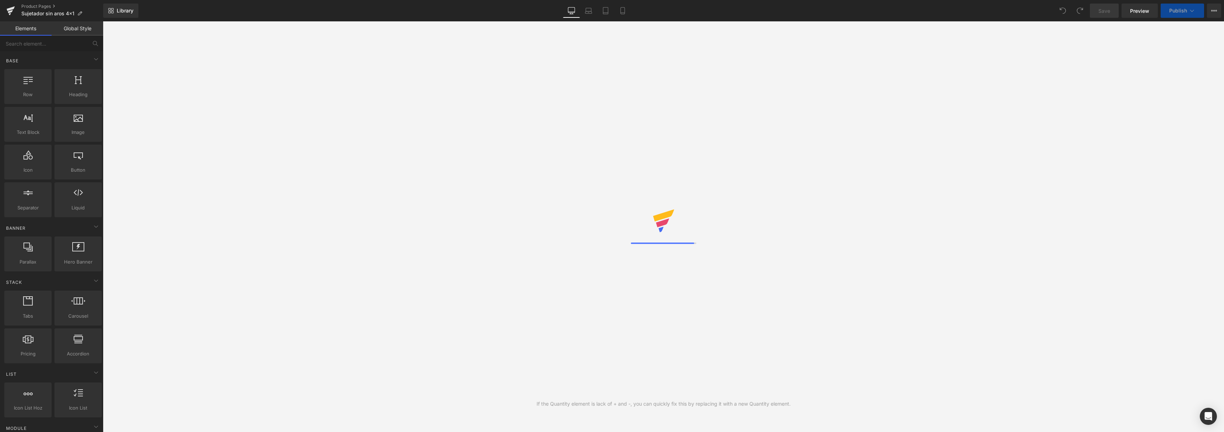 This screenshot has height=432, width=1224. I want to click on a: Product Pages, so click(62, 6).